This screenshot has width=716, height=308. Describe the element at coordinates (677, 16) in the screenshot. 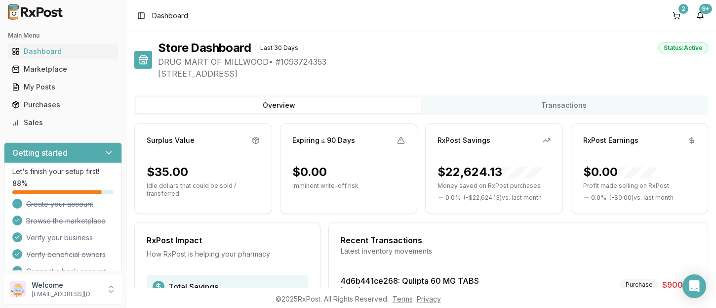

I see `a: 2` at that location.